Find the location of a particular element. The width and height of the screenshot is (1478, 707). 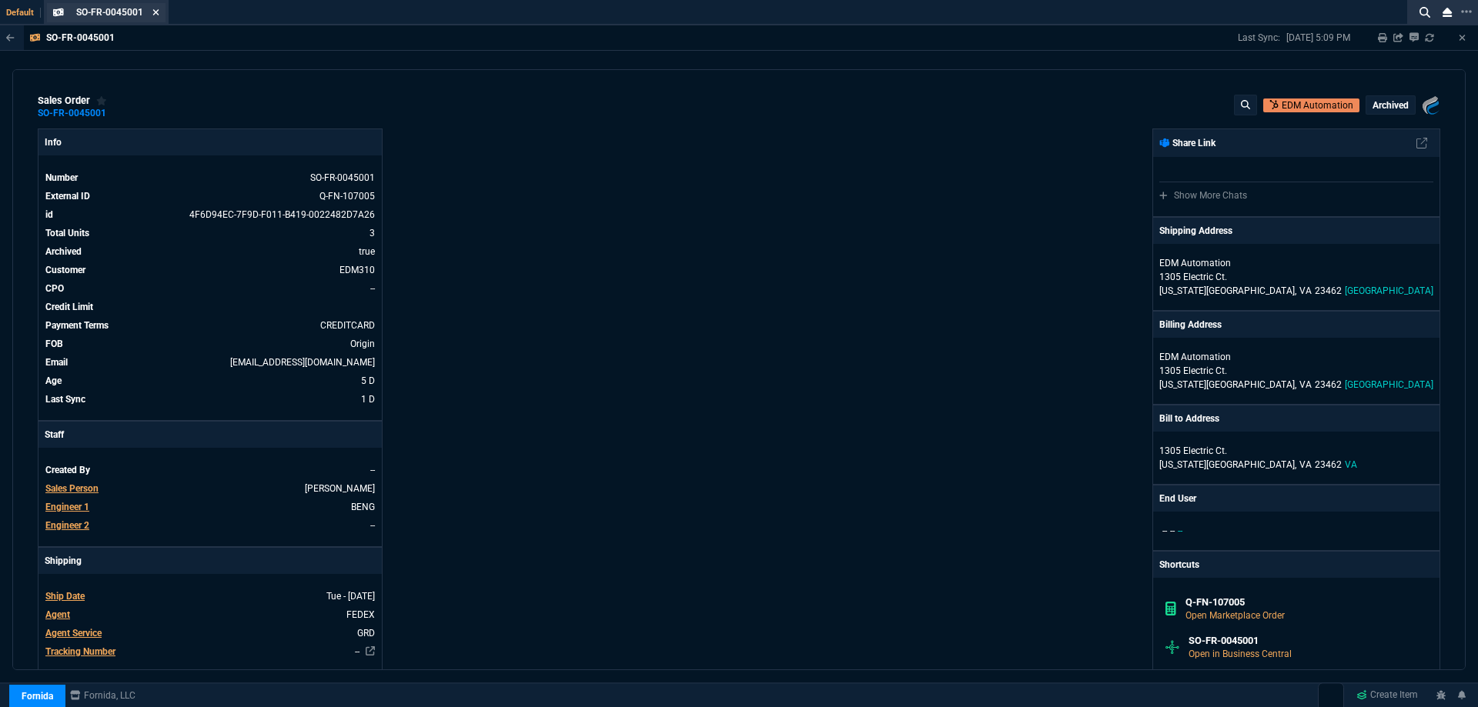

h6: Q-FN-107005 is located at coordinates (1306, 603).